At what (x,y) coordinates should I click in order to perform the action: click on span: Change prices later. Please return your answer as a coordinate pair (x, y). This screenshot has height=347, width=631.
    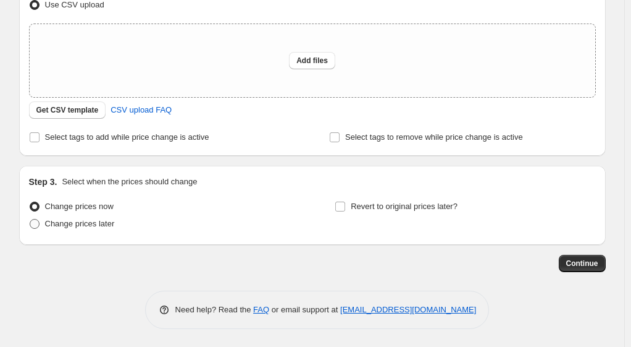
    Looking at the image, I should click on (80, 223).